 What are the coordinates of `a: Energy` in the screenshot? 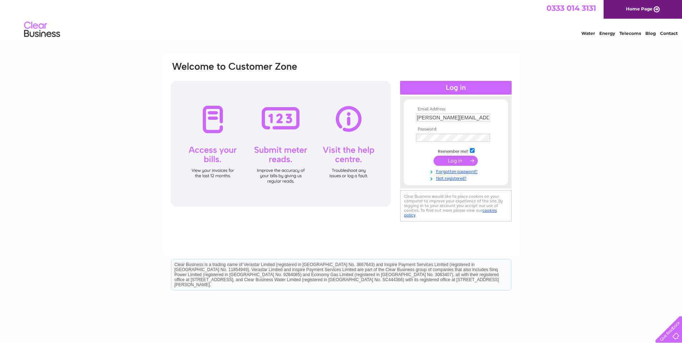 It's located at (607, 33).